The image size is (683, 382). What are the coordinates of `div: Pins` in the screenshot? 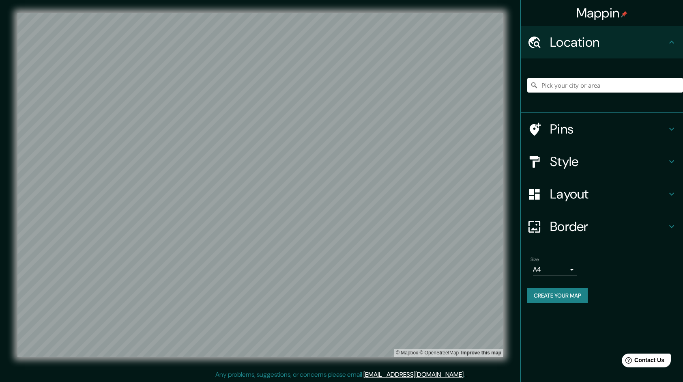 It's located at (602, 129).